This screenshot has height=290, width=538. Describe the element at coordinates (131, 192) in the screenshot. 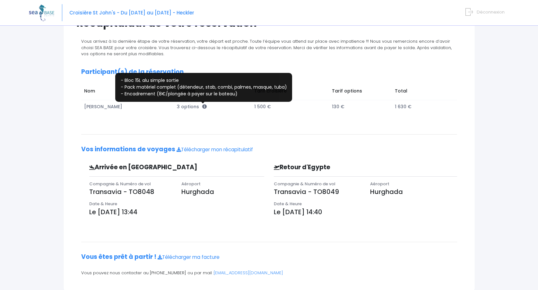

I see `p: Transavia - TO8048` at that location.